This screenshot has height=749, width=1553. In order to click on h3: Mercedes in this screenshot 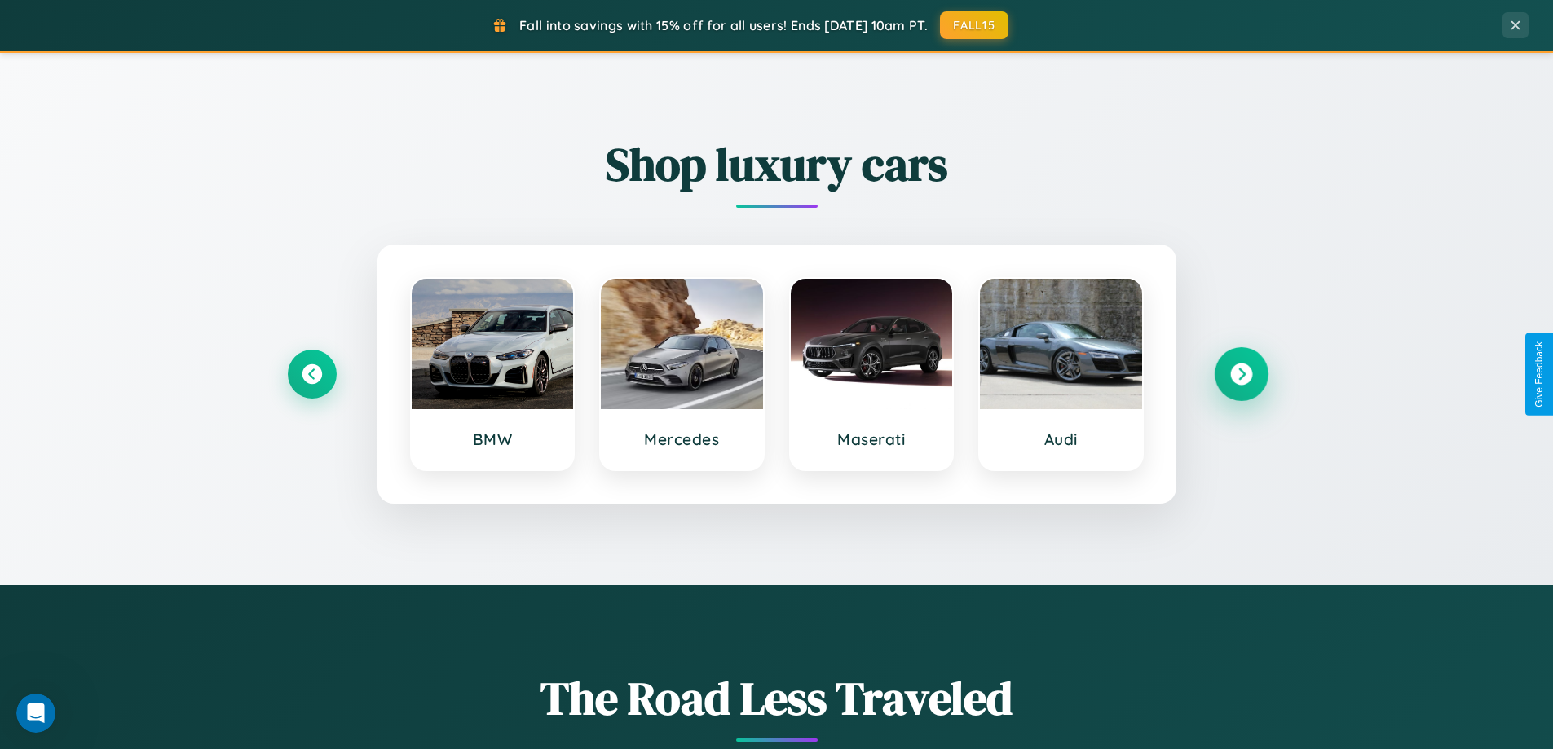, I will do `click(681, 439)`.